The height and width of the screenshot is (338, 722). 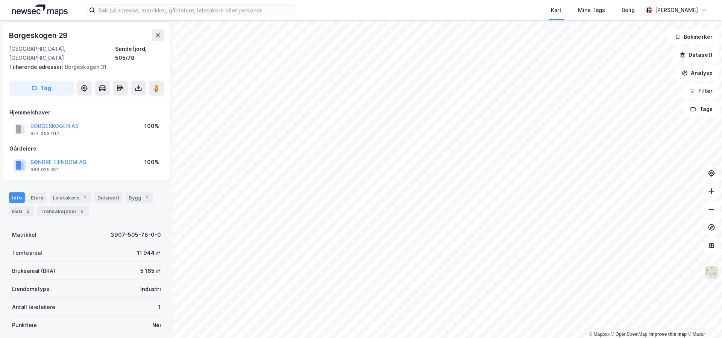 I want to click on div: Borgeskogen 31, so click(x=84, y=67).